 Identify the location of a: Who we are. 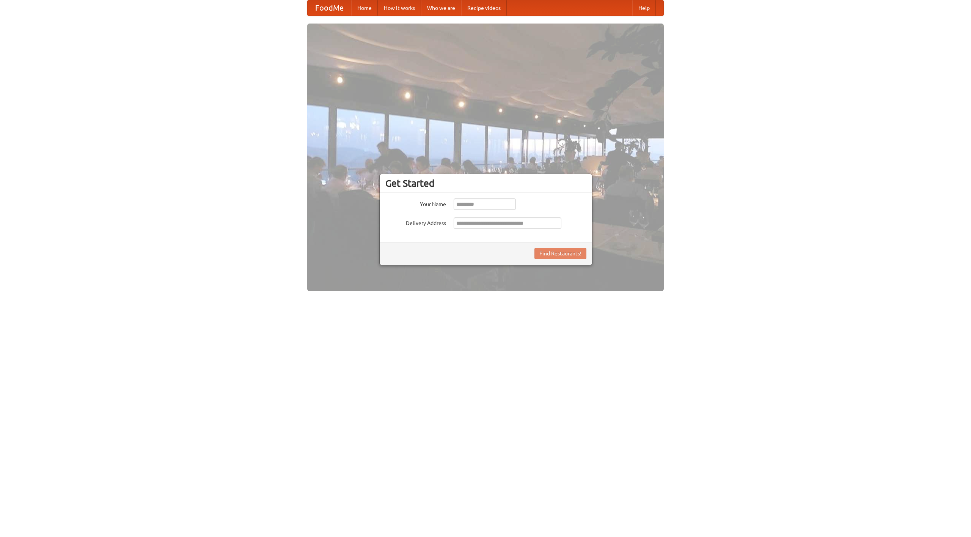
(441, 8).